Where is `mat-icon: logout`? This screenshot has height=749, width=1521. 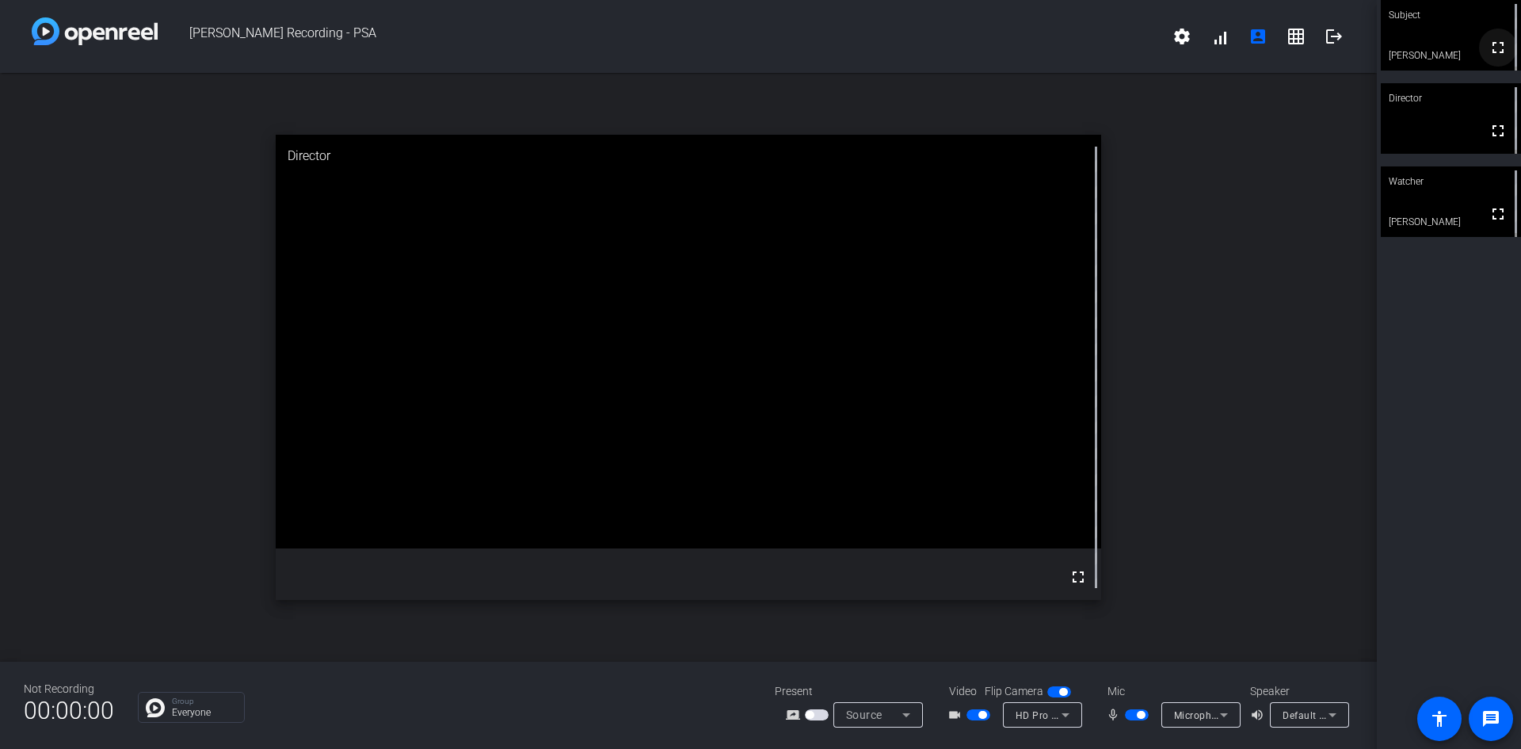
mat-icon: logout is located at coordinates (1334, 36).